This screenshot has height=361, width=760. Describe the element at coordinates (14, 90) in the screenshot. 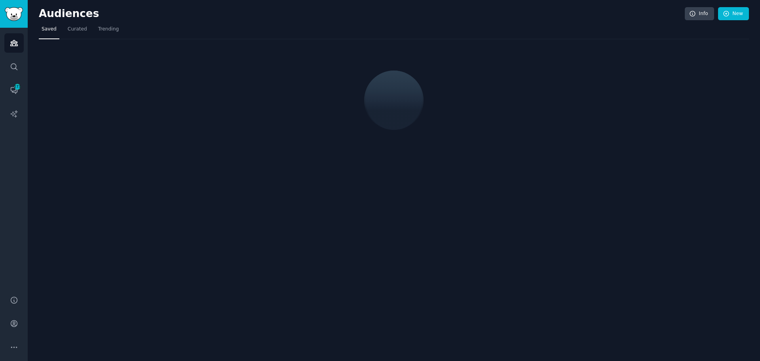

I see `a: 273` at that location.